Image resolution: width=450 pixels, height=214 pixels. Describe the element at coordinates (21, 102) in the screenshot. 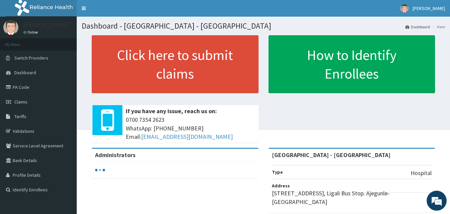

I see `span: Claims` at that location.